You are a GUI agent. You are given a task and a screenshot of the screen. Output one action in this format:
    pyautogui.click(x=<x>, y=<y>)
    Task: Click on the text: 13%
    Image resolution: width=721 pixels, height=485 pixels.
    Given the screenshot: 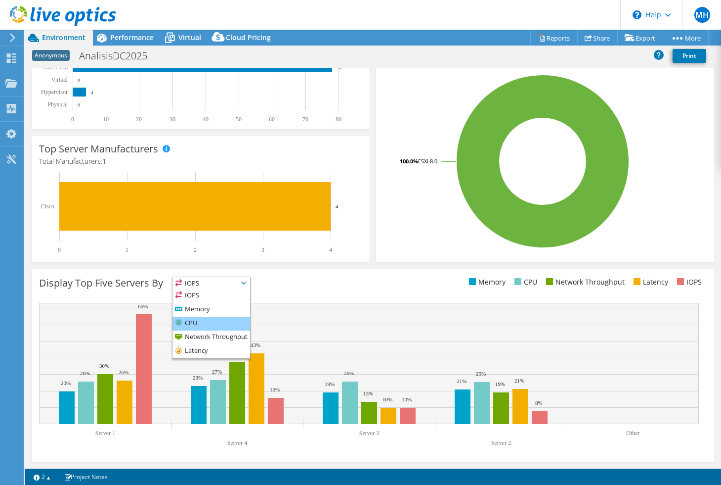 What is the action you would take?
    pyautogui.click(x=368, y=393)
    